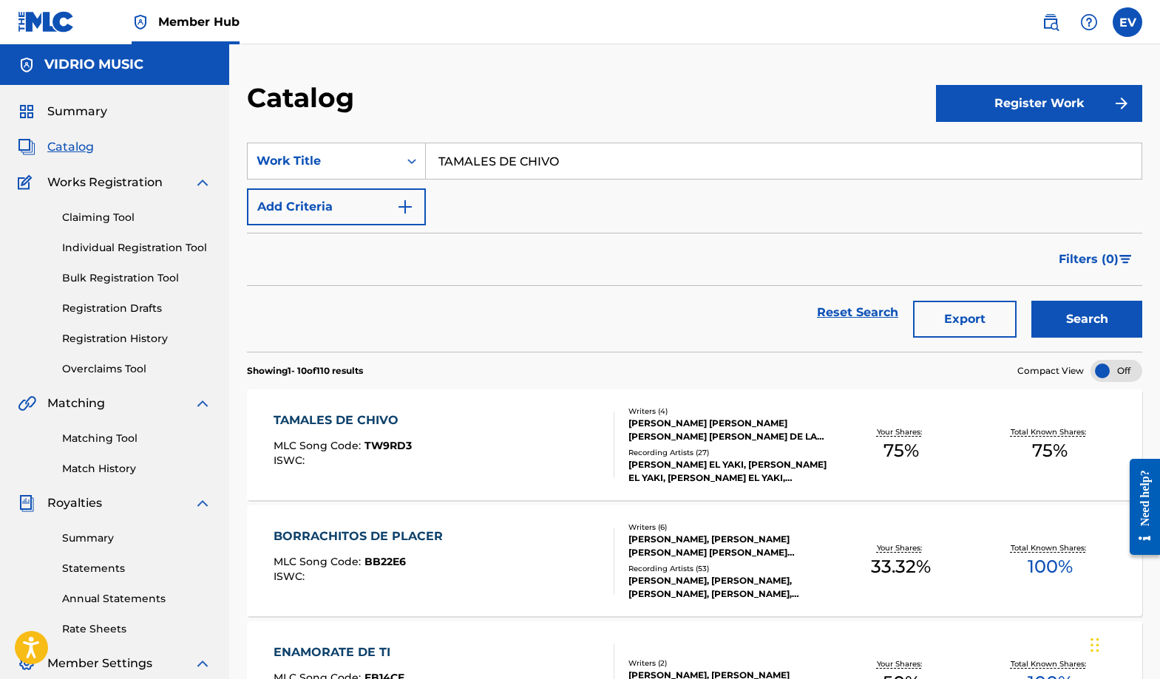  I want to click on img: filter, so click(1125, 259).